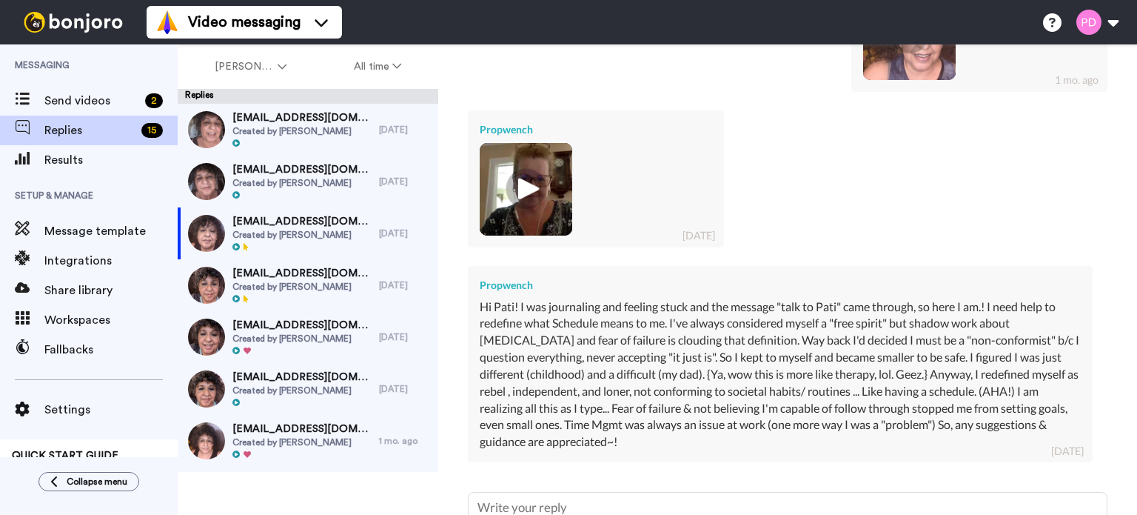  What do you see at coordinates (207, 285) in the screenshot?
I see `img: e0bf3a6b-fa9e-4119-9d90-30f32df7c5fb-thumb.jpg` at bounding box center [207, 285].